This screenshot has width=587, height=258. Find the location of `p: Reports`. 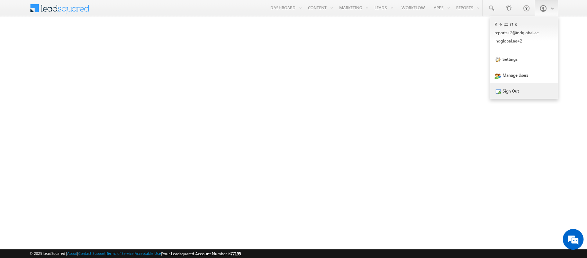

p: Reports is located at coordinates (524, 24).